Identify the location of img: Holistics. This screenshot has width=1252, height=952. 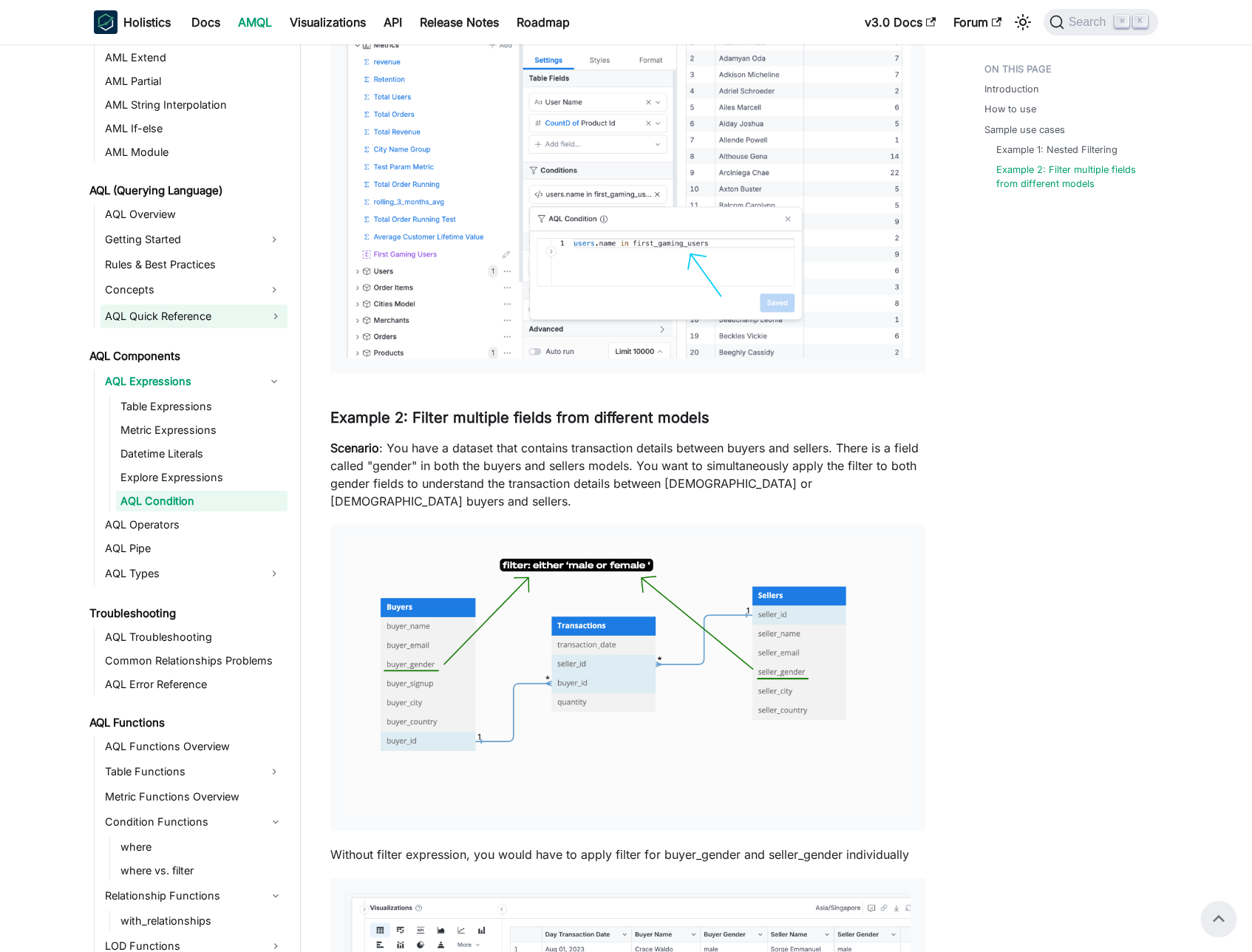
(106, 22).